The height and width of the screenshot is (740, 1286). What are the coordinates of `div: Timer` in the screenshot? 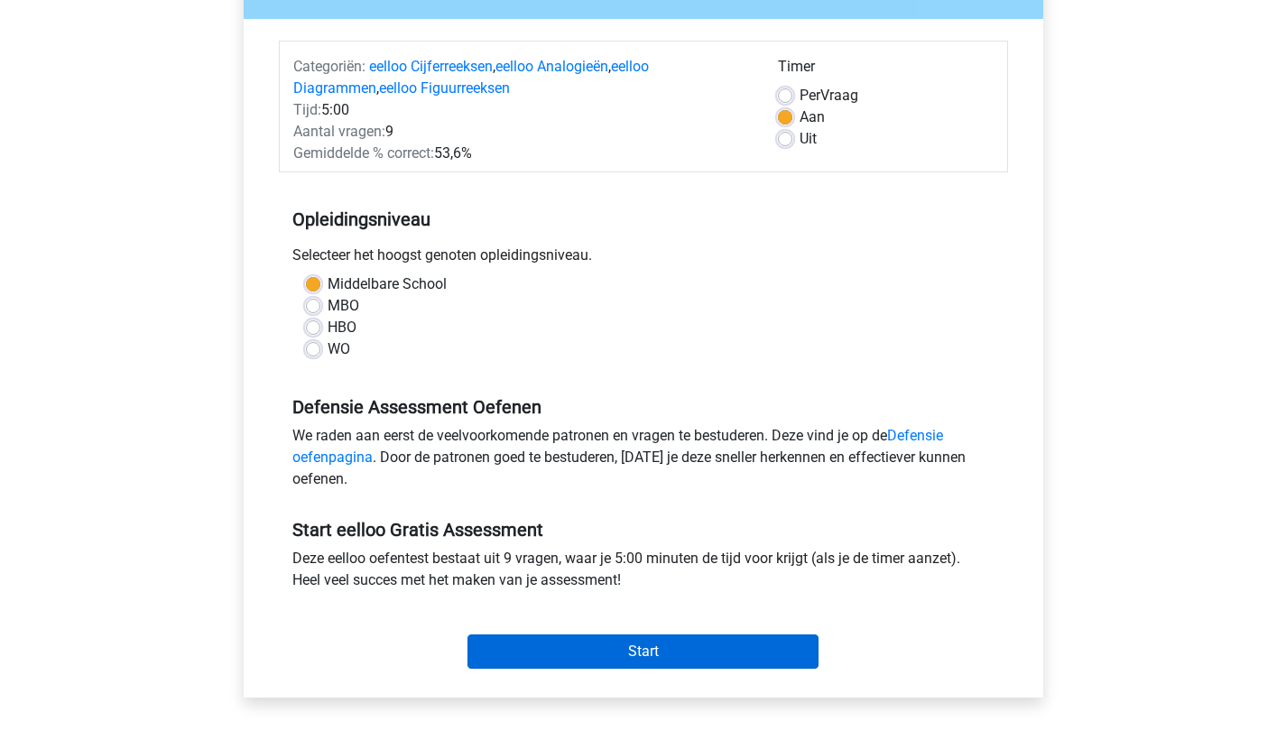 It's located at (885, 70).